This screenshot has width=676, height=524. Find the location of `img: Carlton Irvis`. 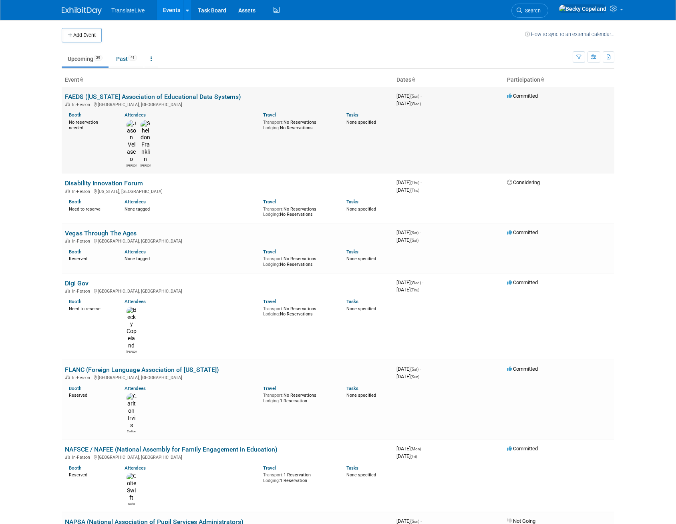

img: Carlton Irvis is located at coordinates (131, 411).